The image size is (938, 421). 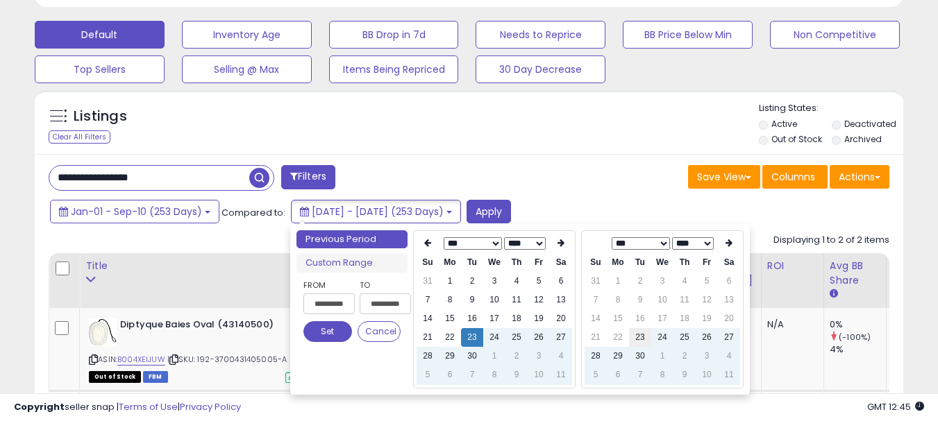 What do you see at coordinates (796, 139) in the screenshot?
I see `label: Out of Stock` at bounding box center [796, 139].